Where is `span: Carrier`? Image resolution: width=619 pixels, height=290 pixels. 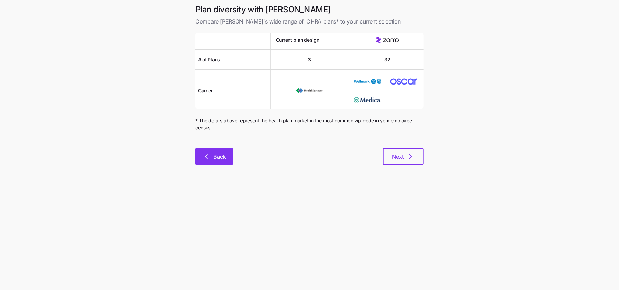 span: Carrier is located at coordinates (205, 91).